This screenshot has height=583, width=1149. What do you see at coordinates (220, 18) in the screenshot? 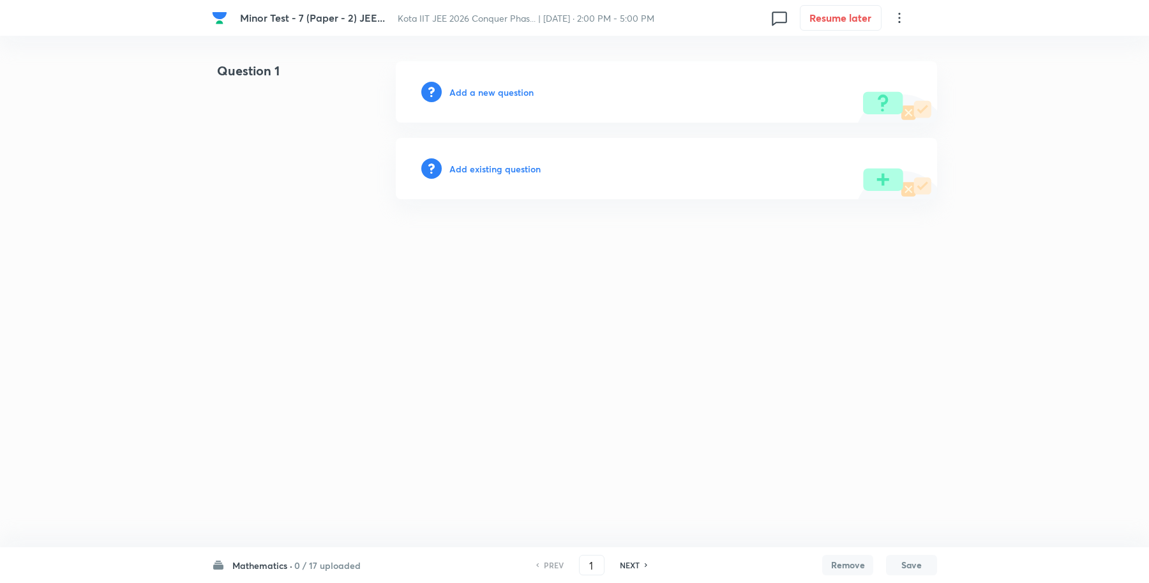
I see `img: Company Logo` at bounding box center [220, 18].